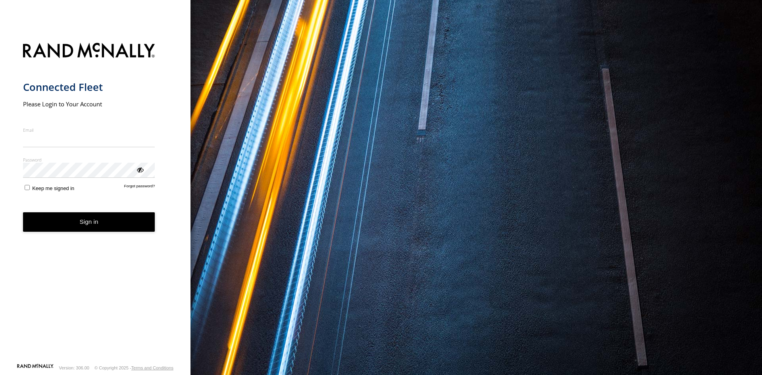 Image resolution: width=762 pixels, height=375 pixels. What do you see at coordinates (89, 160) in the screenshot?
I see `label: Password` at bounding box center [89, 160].